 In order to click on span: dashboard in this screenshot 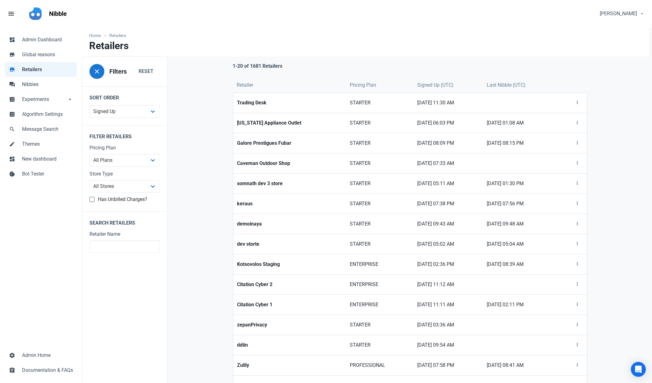, I will do `click(12, 39)`.